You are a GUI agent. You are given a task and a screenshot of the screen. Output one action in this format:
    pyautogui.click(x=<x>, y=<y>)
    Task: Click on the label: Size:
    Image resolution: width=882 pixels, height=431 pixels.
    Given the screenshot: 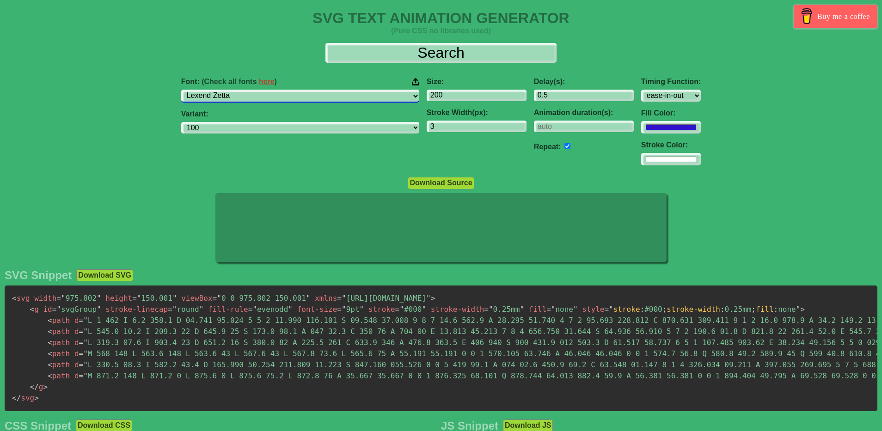 What is the action you would take?
    pyautogui.click(x=476, y=82)
    